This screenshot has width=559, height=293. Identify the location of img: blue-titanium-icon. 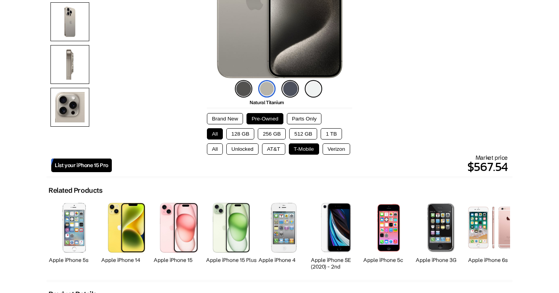
(290, 89).